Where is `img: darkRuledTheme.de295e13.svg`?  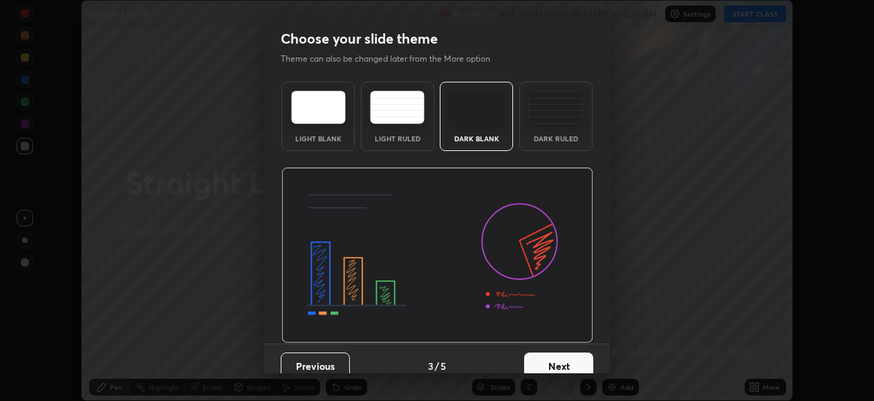
img: darkRuledTheme.de295e13.svg is located at coordinates (556, 107).